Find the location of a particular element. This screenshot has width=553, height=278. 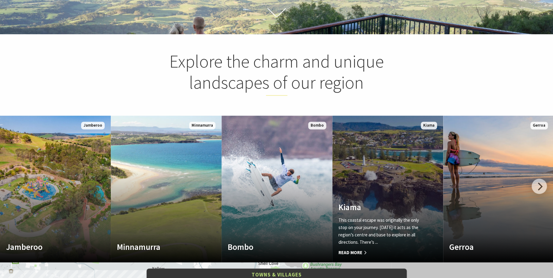

span: Gerroa is located at coordinates (539, 126).